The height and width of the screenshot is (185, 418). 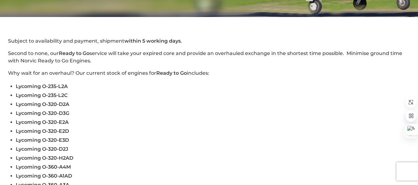 What do you see at coordinates (43, 167) in the screenshot?
I see `span: Lycoming O-360-A4M` at bounding box center [43, 167].